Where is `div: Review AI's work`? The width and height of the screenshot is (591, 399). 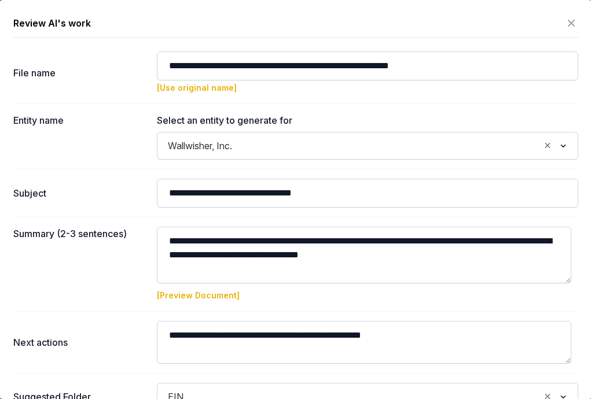
div: Review AI's work is located at coordinates (52, 23).